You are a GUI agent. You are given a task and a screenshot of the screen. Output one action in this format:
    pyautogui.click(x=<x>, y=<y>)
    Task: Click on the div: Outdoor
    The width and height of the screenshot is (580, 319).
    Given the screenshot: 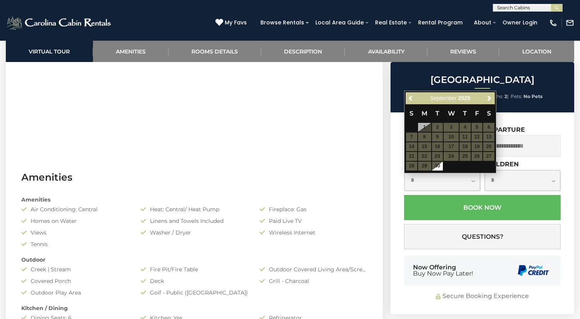 What is the action you would take?
    pyautogui.click(x=194, y=259)
    